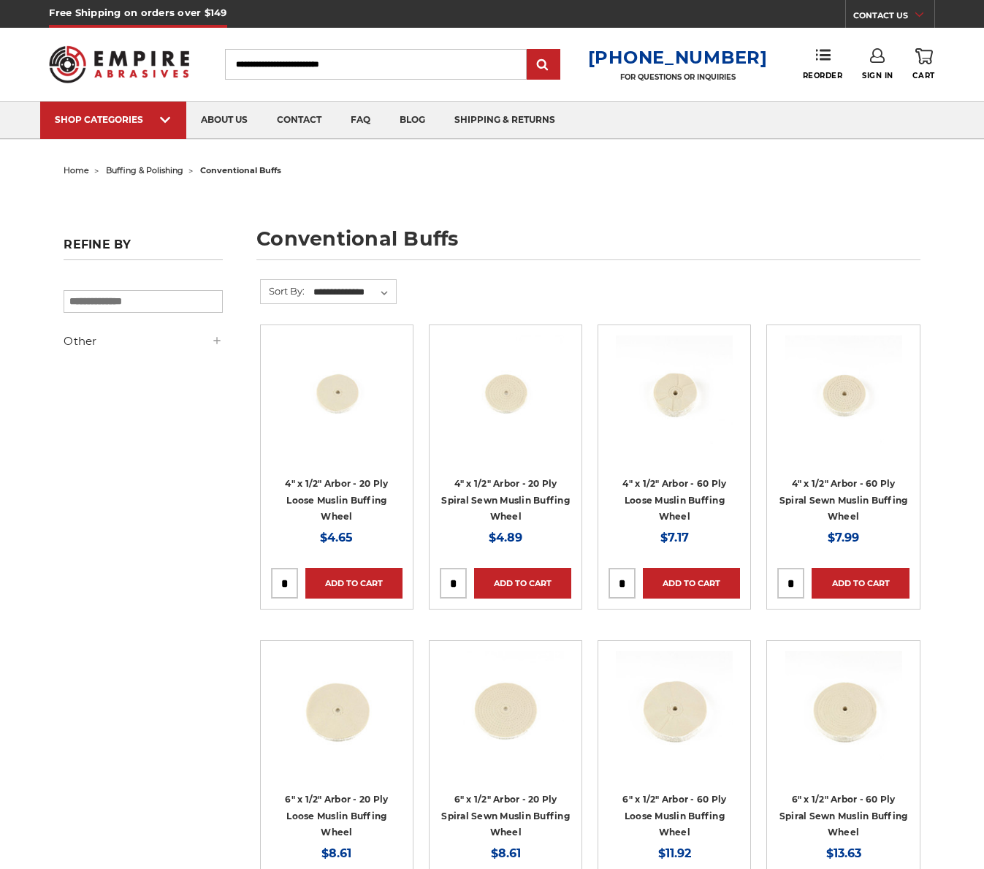 Image resolution: width=984 pixels, height=869 pixels. Describe the element at coordinates (678, 77) in the screenshot. I see `p: FOR QUESTIONS OR INQUIRIES` at that location.